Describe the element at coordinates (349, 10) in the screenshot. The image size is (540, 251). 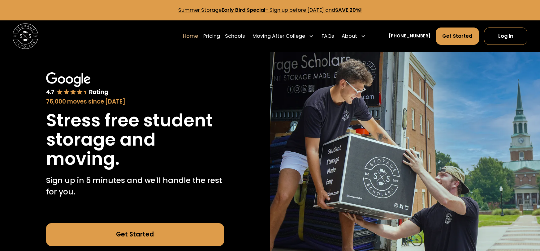
I see `strong: SAVE 20%!` at that location.